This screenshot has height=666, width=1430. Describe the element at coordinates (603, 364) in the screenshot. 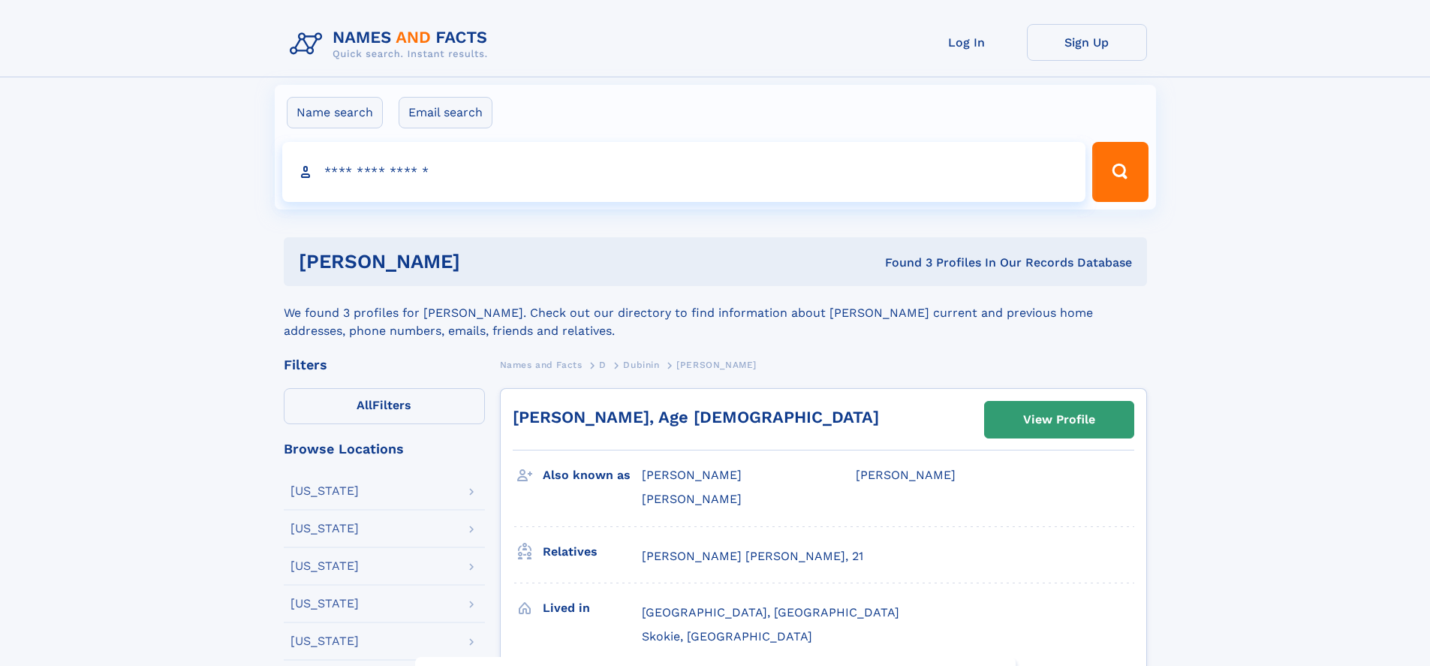

I see `a: D` at that location.